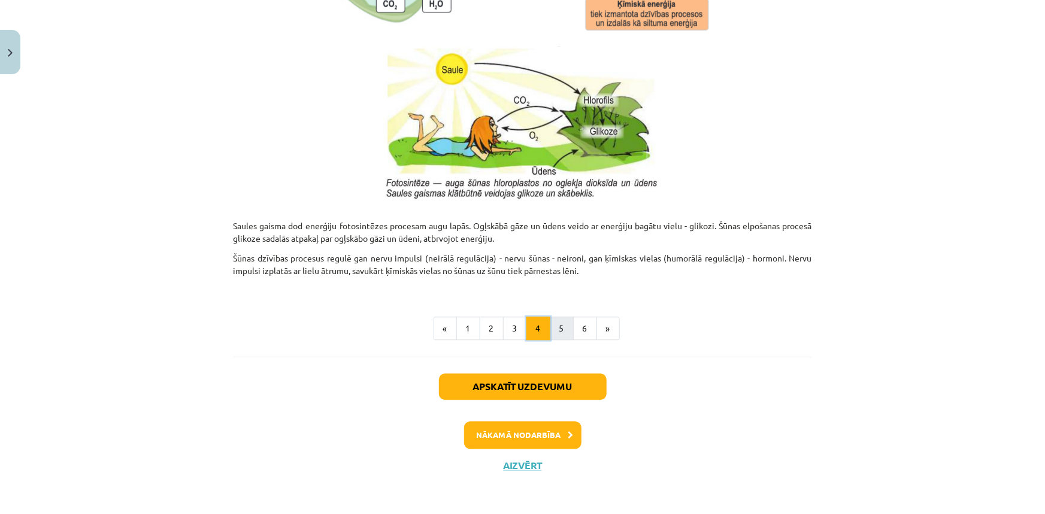  What do you see at coordinates (523, 226) in the screenshot?
I see `p: Saules gaisma dod enerģiju fotosintēzes procesam augu lapās. Ogļskābā gāze un ūdens veido ar ener...` at bounding box center [523, 226].